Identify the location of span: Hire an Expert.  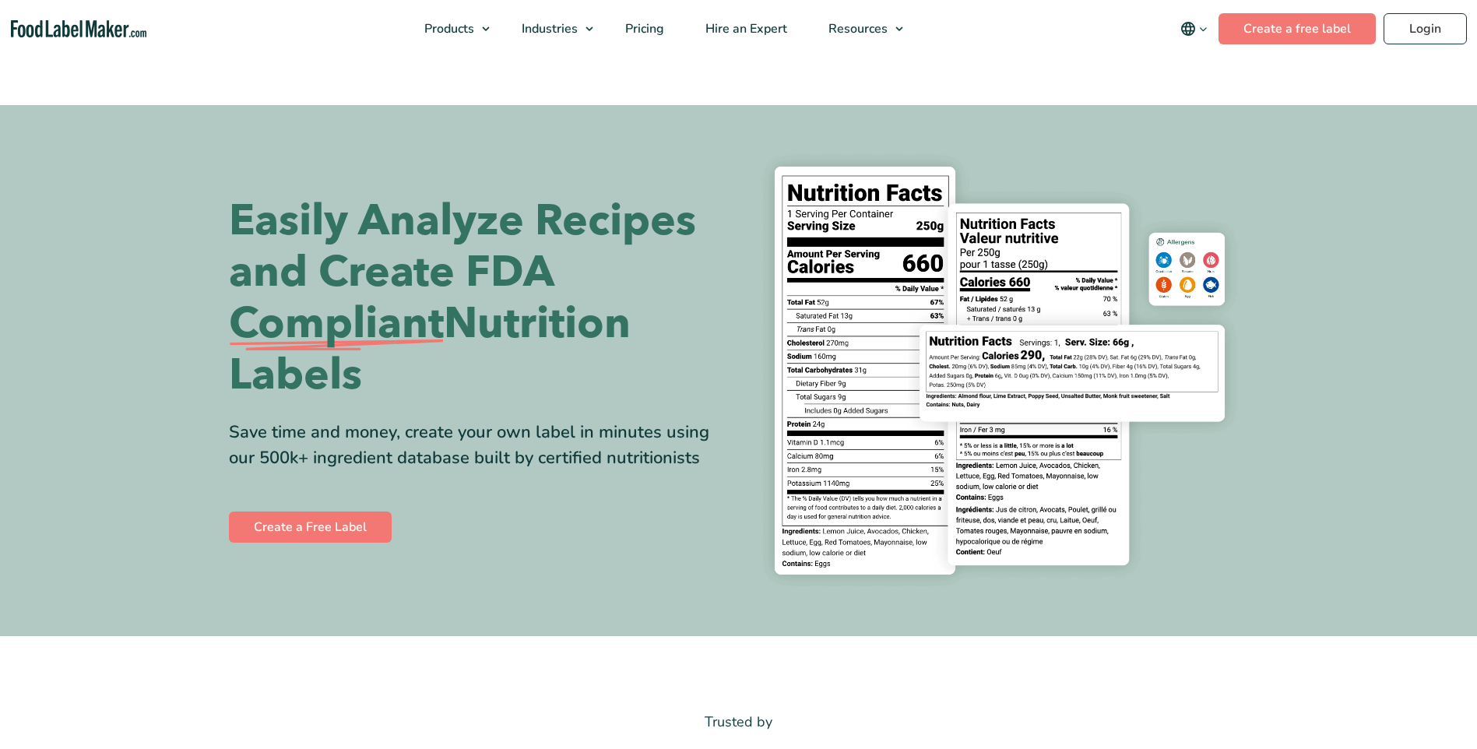
(744, 29).